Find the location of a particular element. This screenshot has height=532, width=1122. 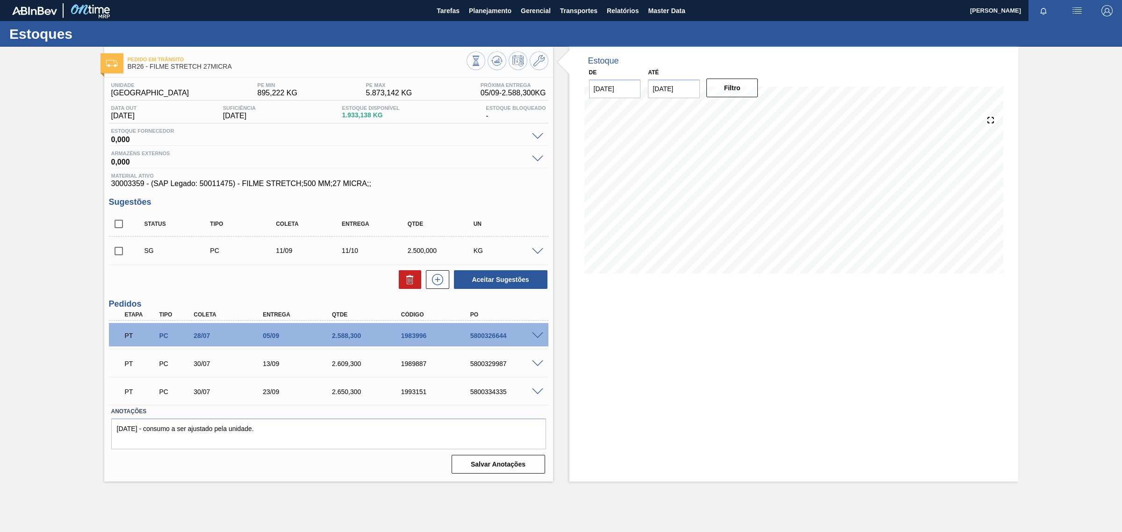

div: 2.500,000 is located at coordinates (443, 251).